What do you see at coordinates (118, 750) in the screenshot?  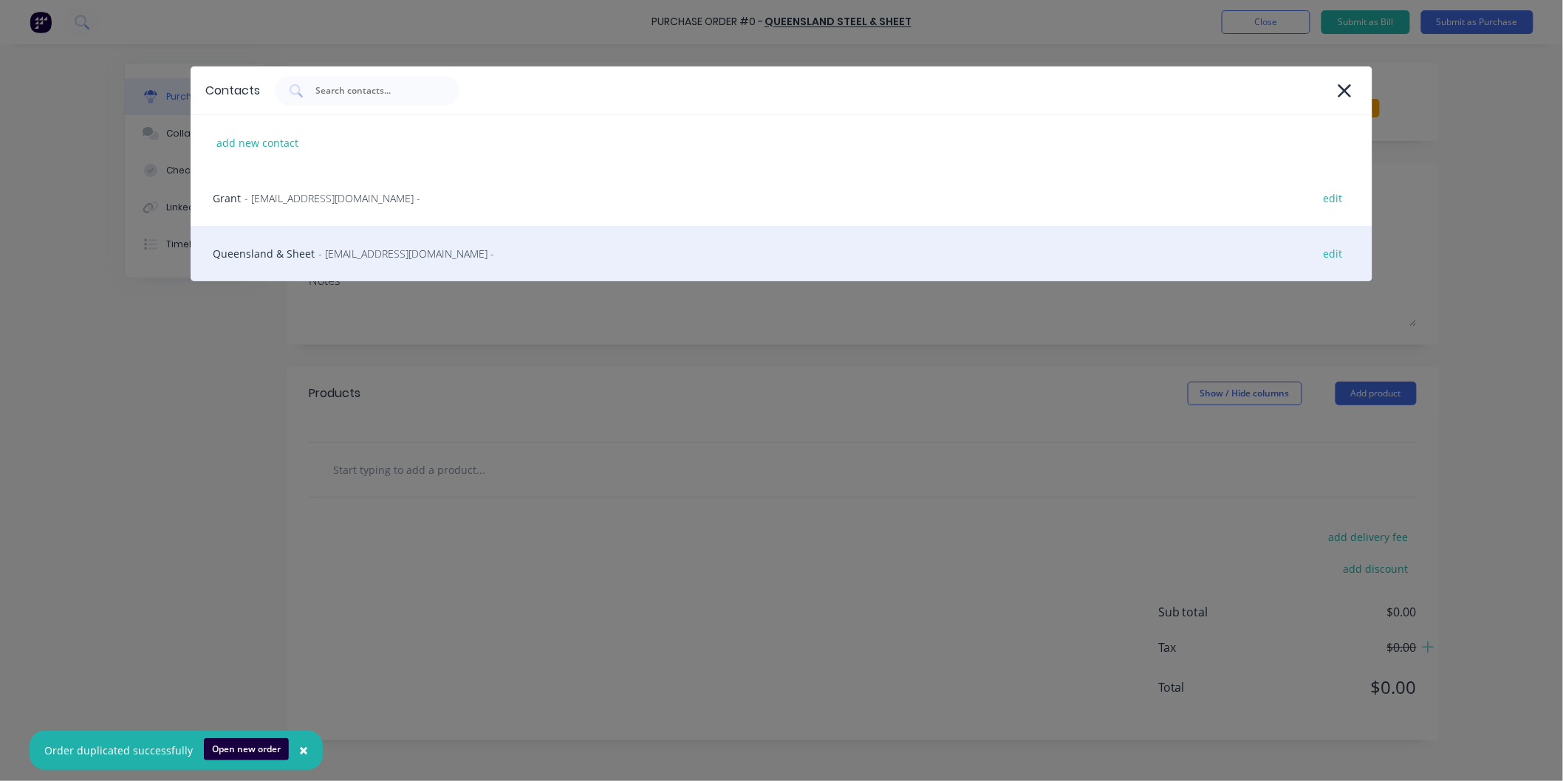 I see `div: Order duplicated successfully` at bounding box center [118, 750].